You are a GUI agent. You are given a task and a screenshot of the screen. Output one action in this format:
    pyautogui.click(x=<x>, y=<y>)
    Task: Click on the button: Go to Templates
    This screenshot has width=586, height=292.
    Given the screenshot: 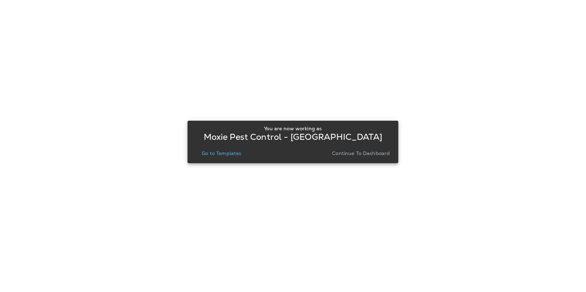 What is the action you would take?
    pyautogui.click(x=221, y=153)
    